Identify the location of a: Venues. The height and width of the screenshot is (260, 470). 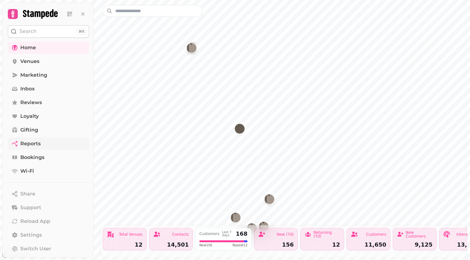
(48, 62).